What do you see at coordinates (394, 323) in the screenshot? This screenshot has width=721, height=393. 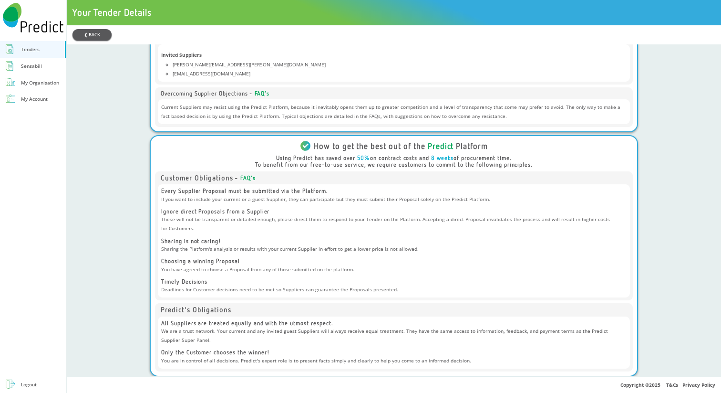 I see `div: All Suppliers are treated equally and with the utmost respect.` at bounding box center [394, 323].